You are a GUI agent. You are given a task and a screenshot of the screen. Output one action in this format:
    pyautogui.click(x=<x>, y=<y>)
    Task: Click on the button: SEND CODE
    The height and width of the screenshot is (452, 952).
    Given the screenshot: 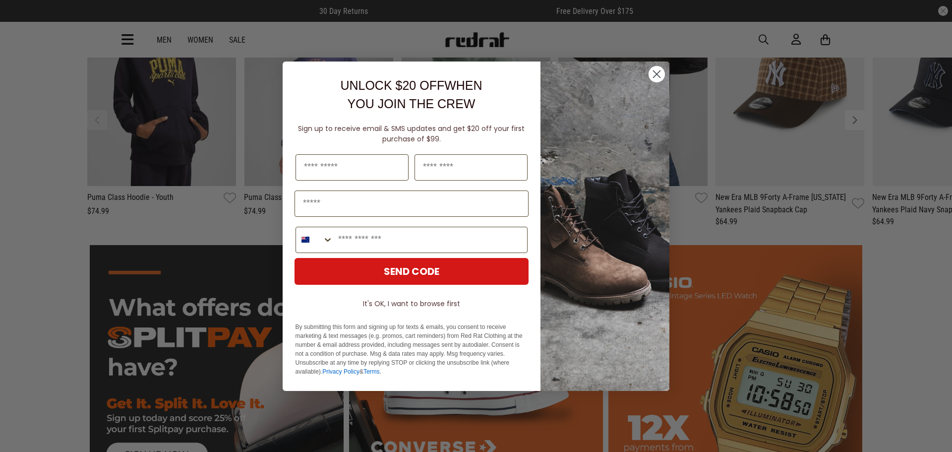 What is the action you would take?
    pyautogui.click(x=411, y=271)
    